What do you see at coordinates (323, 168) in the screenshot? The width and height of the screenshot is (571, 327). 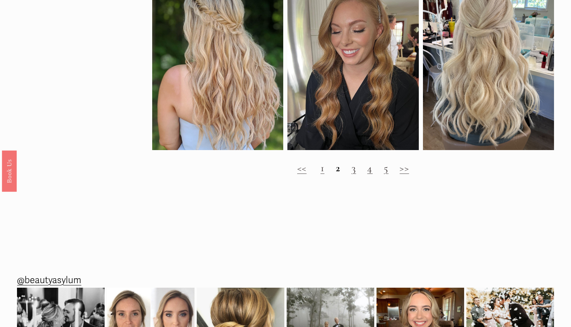 I see `a: 1` at bounding box center [323, 168].